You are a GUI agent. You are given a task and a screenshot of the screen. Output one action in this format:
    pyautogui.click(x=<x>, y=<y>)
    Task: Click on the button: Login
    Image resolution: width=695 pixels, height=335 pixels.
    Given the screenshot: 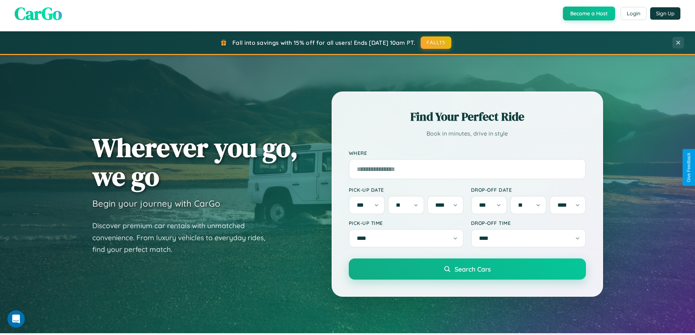 What is the action you would take?
    pyautogui.click(x=633, y=13)
    